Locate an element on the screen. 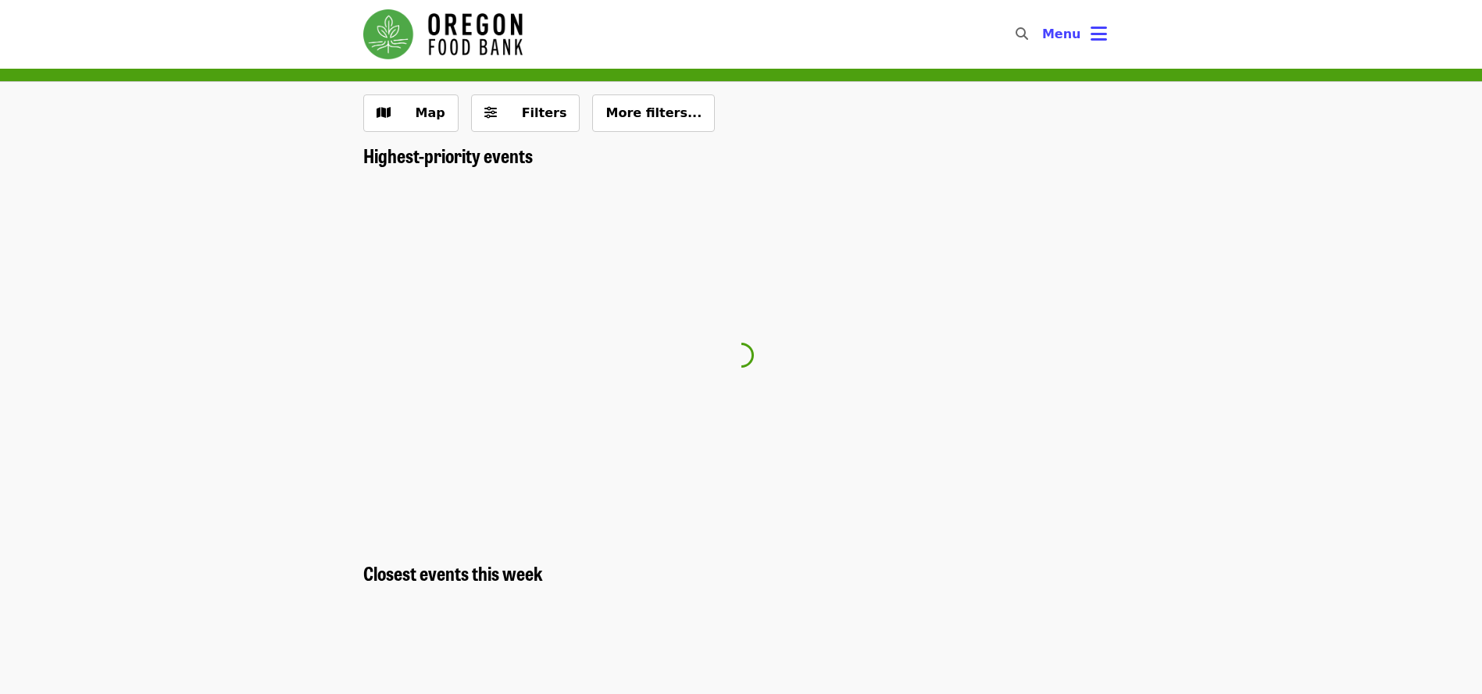 The height and width of the screenshot is (694, 1482). a: Highest-priority events is located at coordinates (448, 155).